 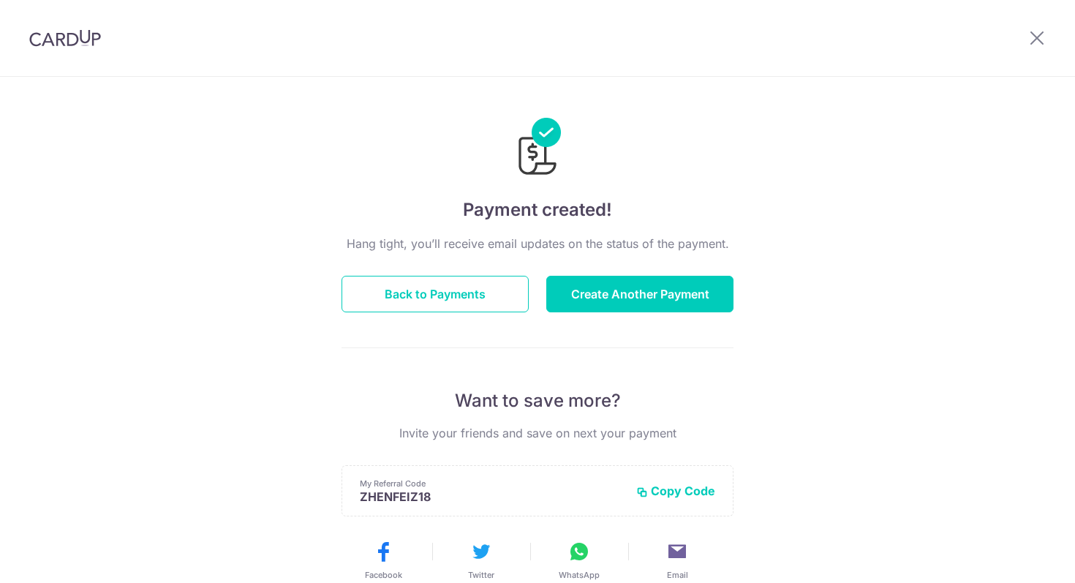 I want to click on p: Invite your friends and save on next your payment, so click(x=537, y=433).